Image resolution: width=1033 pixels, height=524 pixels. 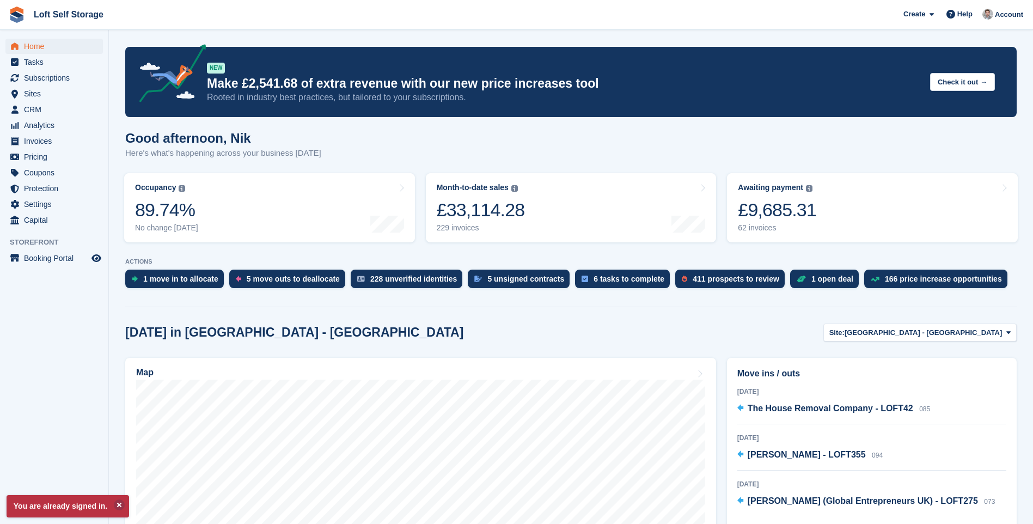 What do you see at coordinates (57, 141) in the screenshot?
I see `span: Invoices` at bounding box center [57, 141].